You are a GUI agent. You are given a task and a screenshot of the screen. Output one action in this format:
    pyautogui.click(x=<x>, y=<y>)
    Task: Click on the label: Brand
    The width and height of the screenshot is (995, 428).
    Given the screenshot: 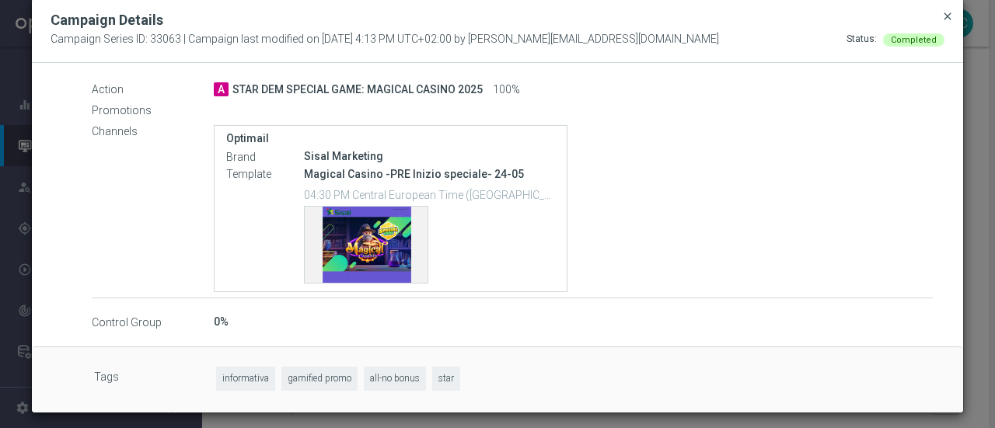 What is the action you would take?
    pyautogui.click(x=265, y=157)
    